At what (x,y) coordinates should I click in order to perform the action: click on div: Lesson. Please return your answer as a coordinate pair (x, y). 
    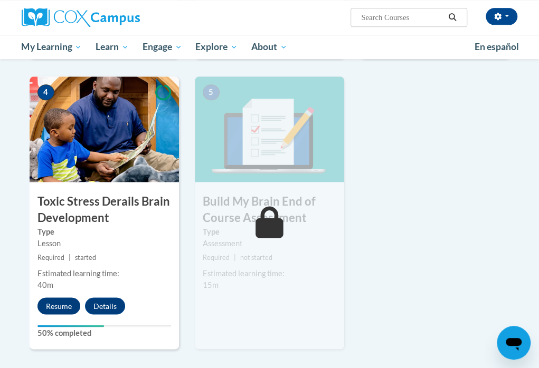
    Looking at the image, I should click on (104, 244).